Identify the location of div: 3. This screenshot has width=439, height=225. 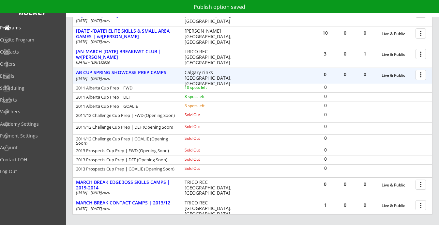
(325, 54).